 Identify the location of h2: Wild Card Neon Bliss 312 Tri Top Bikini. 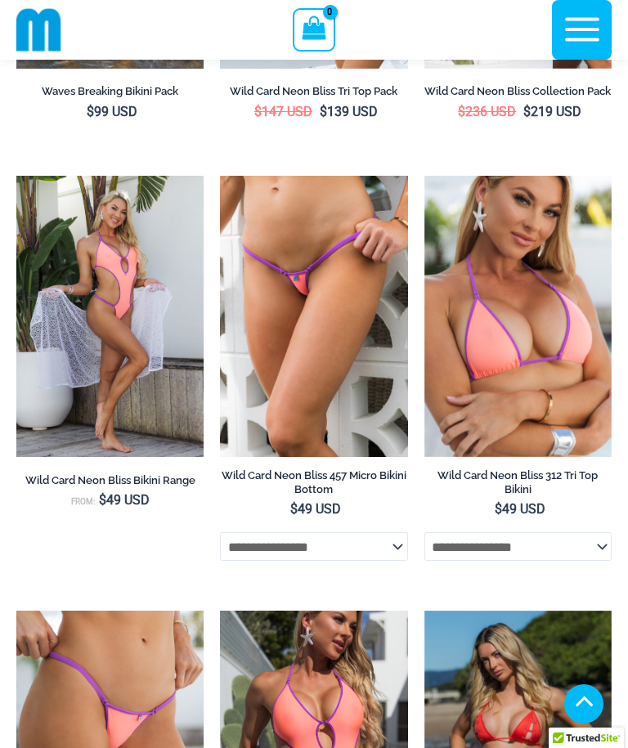
(518, 483).